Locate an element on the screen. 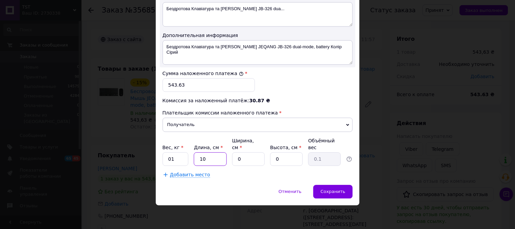  span: Получатель is located at coordinates (258, 125).